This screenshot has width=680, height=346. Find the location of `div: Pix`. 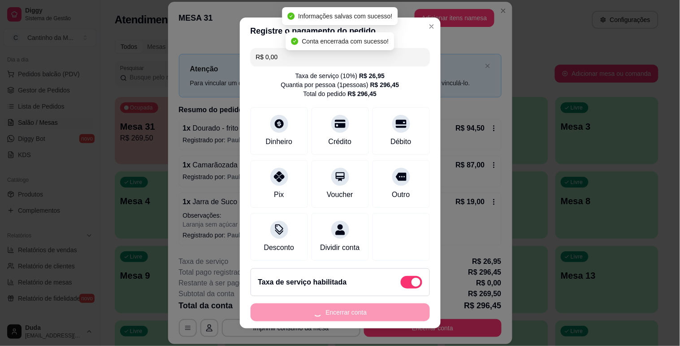

div: Pix is located at coordinates (279, 195).